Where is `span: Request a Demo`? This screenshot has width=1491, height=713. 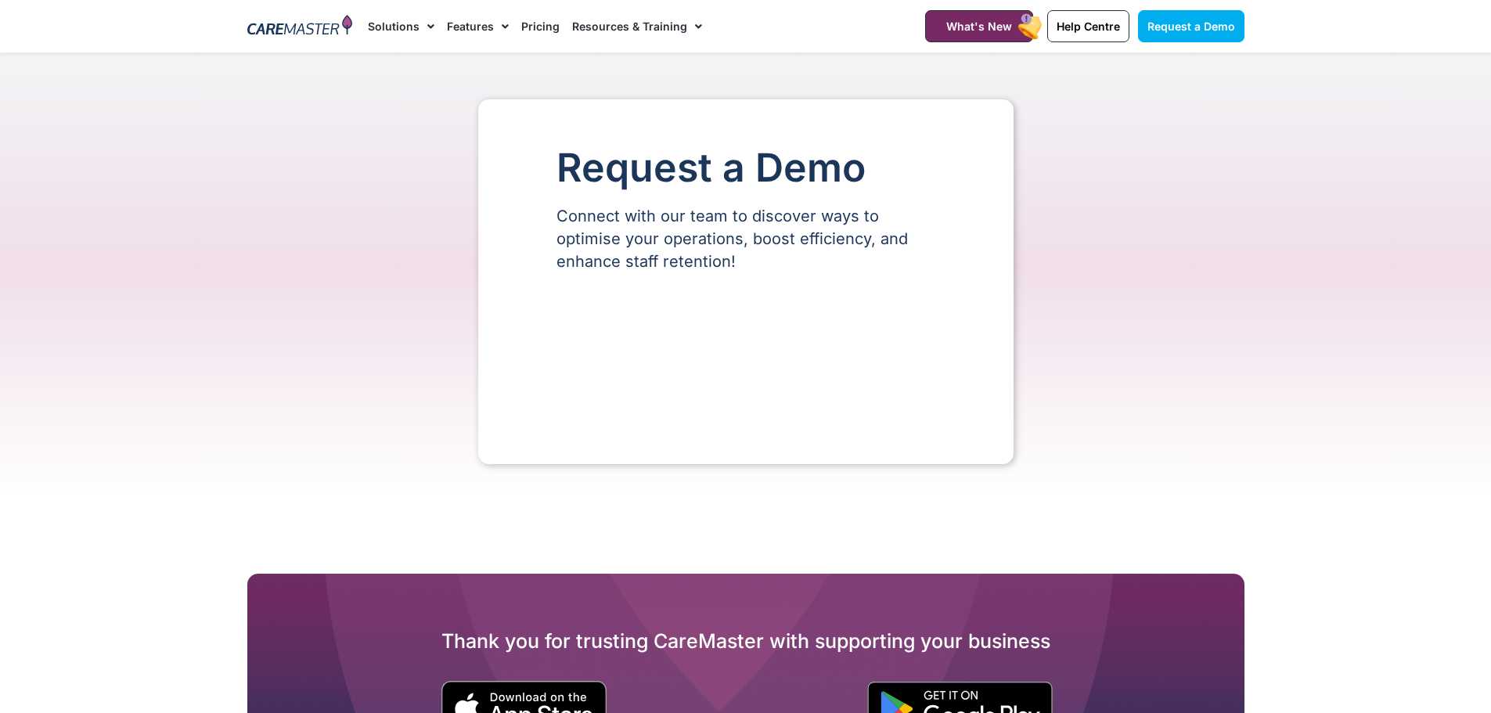 span: Request a Demo is located at coordinates (1191, 26).